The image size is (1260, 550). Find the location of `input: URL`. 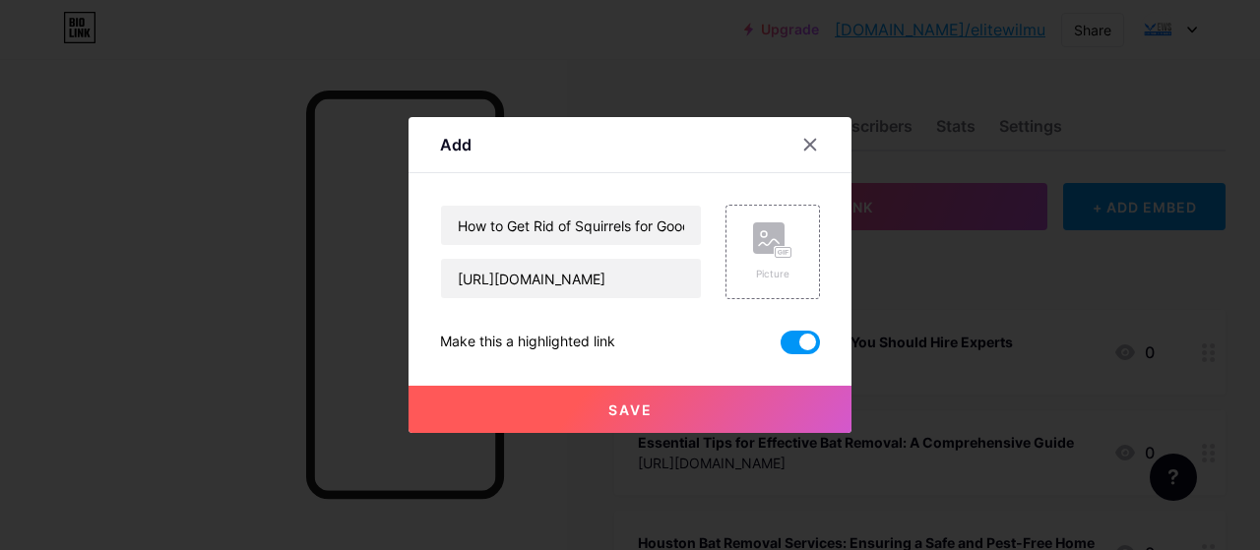

input: URL is located at coordinates (571, 279).